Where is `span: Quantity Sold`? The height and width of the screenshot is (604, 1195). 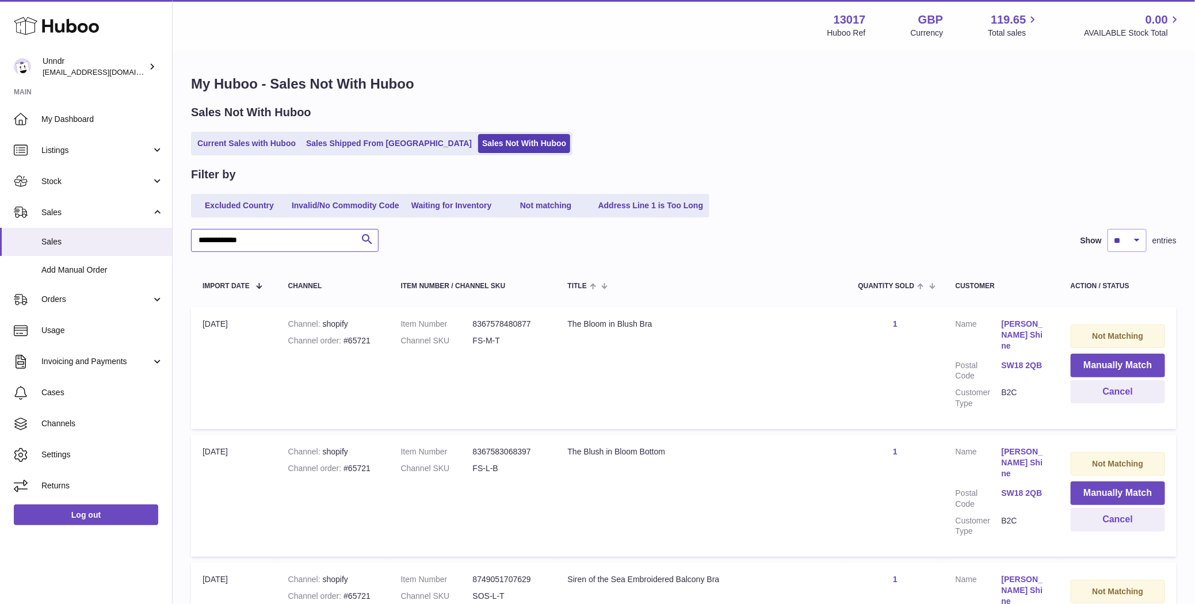 span: Quantity Sold is located at coordinates (887, 286).